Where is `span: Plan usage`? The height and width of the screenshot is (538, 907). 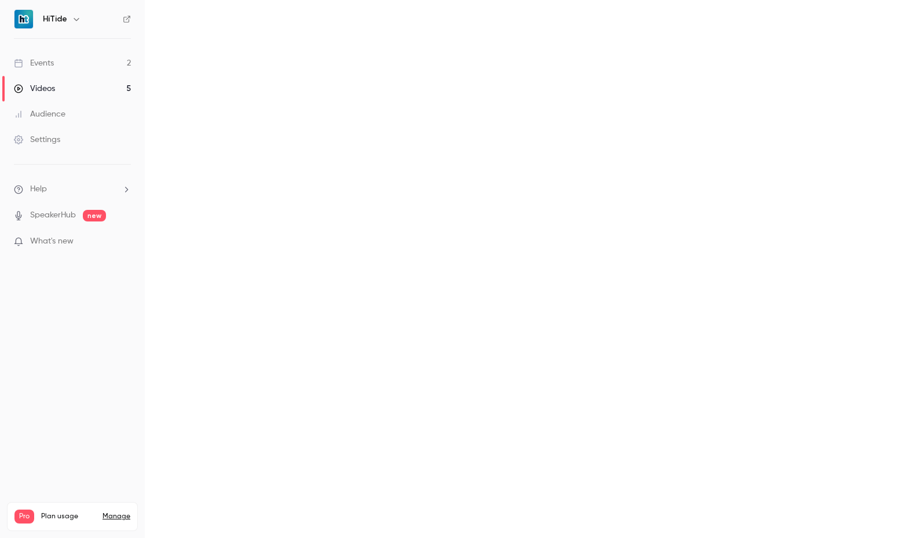
span: Plan usage is located at coordinates (68, 516).